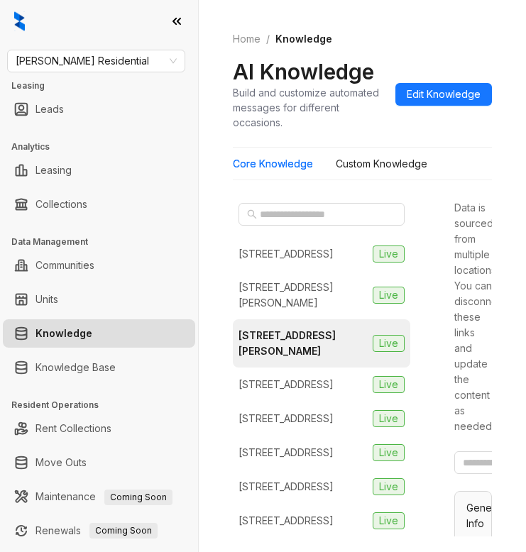 The width and height of the screenshot is (526, 552). What do you see at coordinates (47, 299) in the screenshot?
I see `a: Units` at bounding box center [47, 299].